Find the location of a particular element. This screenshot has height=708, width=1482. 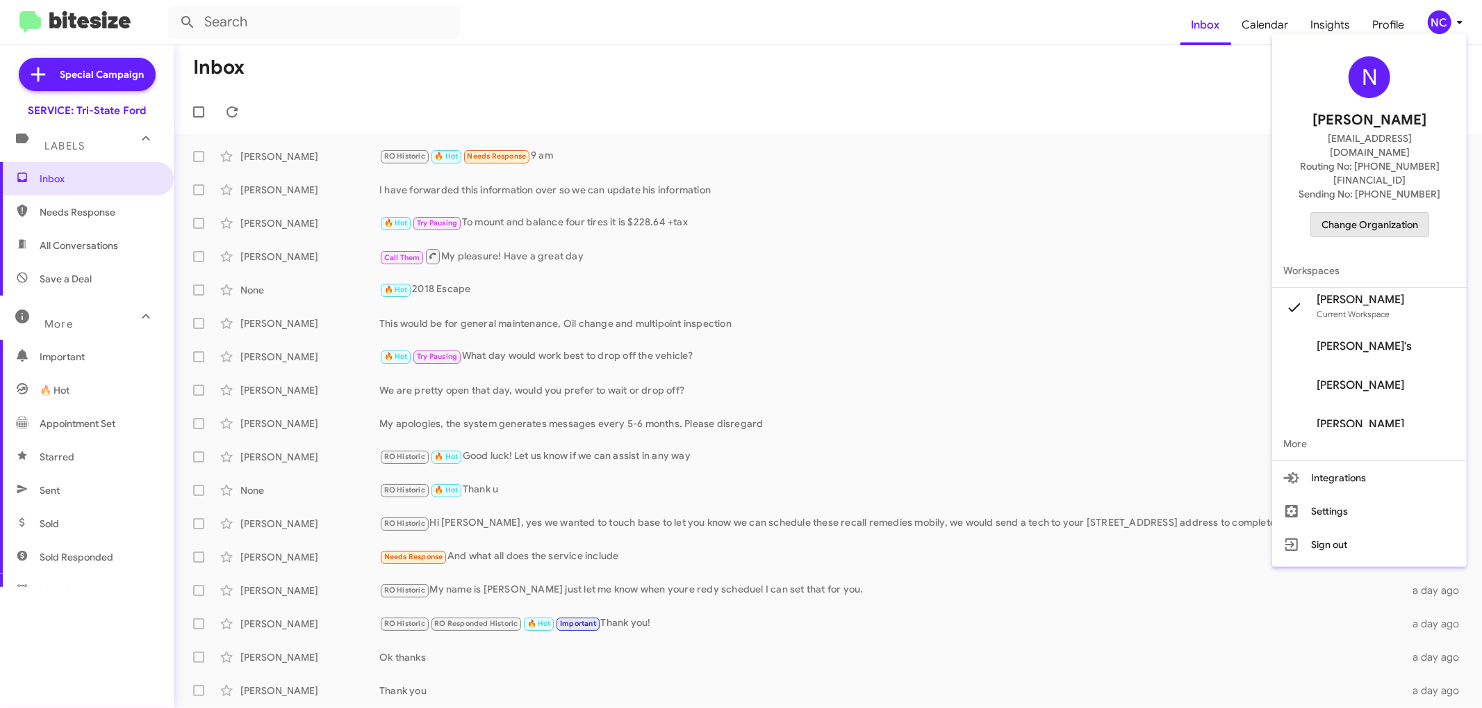

button: Change Organization is located at coordinates (1370, 224).